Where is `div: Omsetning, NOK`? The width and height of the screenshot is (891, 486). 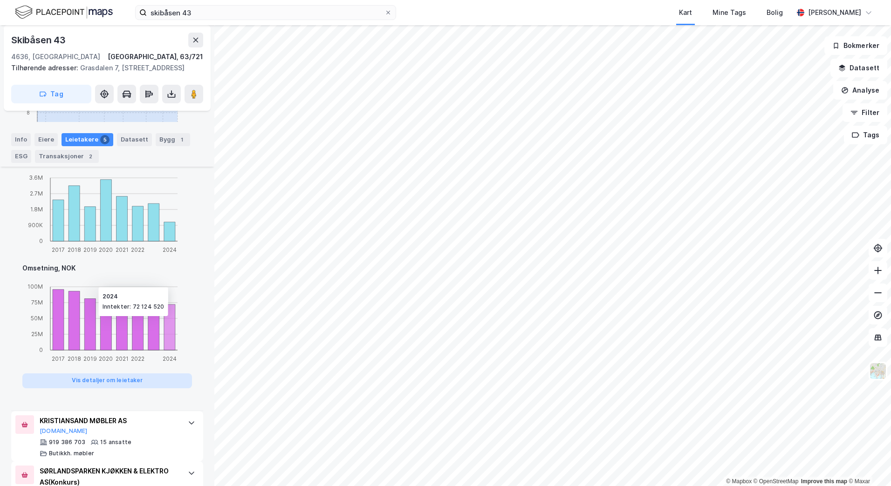
div: Omsetning, NOK is located at coordinates (107, 268).